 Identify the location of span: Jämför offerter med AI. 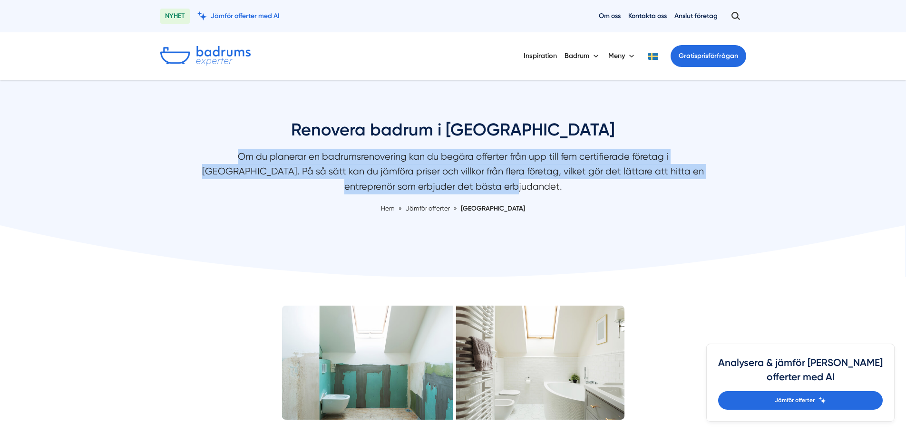
(245, 16).